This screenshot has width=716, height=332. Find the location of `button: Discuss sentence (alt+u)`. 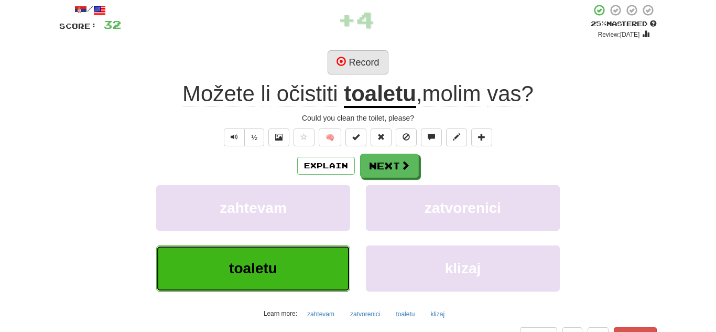

button: Discuss sentence (alt+u) is located at coordinates (431, 137).